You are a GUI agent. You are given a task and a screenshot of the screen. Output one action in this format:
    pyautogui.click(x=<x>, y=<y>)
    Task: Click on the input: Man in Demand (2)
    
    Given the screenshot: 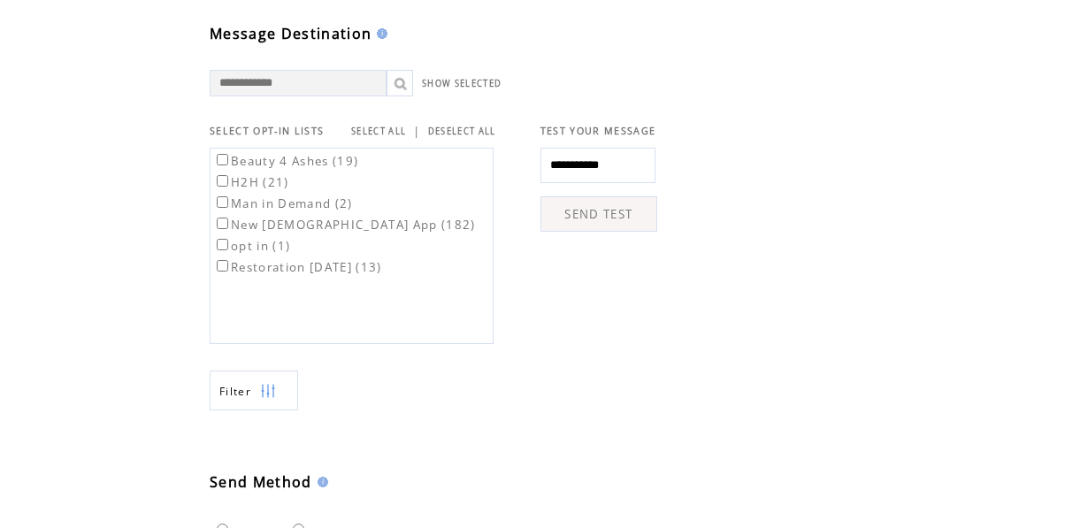 What is the action you would take?
    pyautogui.click(x=222, y=202)
    